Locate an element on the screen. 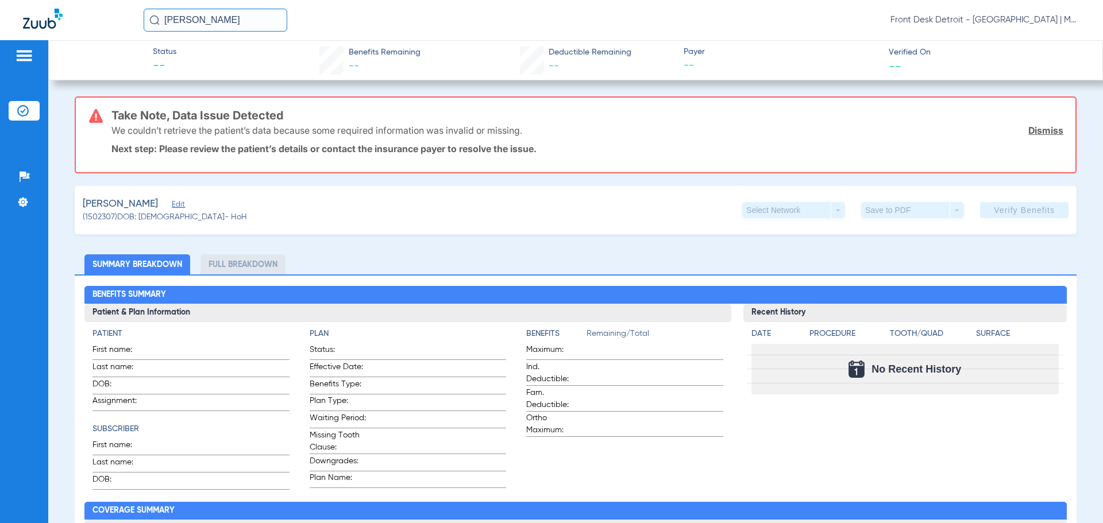  img: Search Icon is located at coordinates (155, 20).